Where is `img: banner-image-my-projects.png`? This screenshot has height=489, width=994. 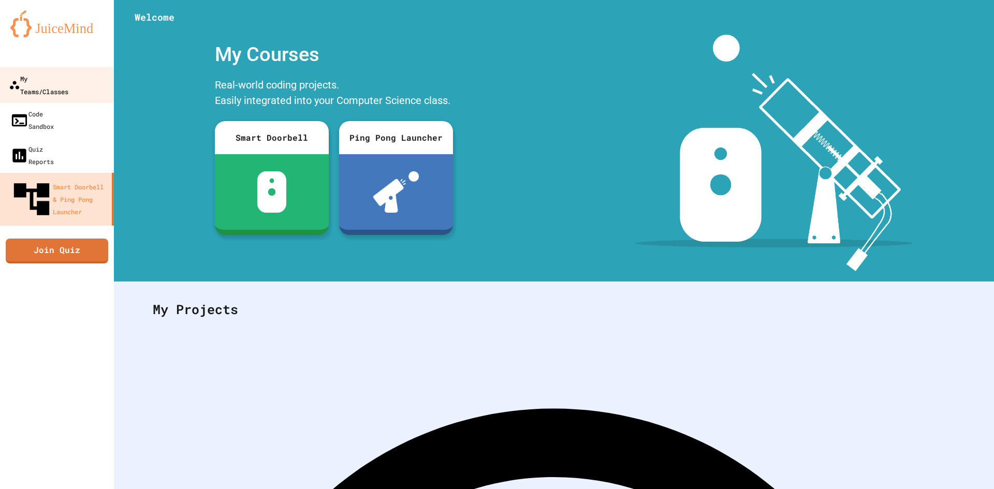
img: banner-image-my-projects.png is located at coordinates (774, 153).